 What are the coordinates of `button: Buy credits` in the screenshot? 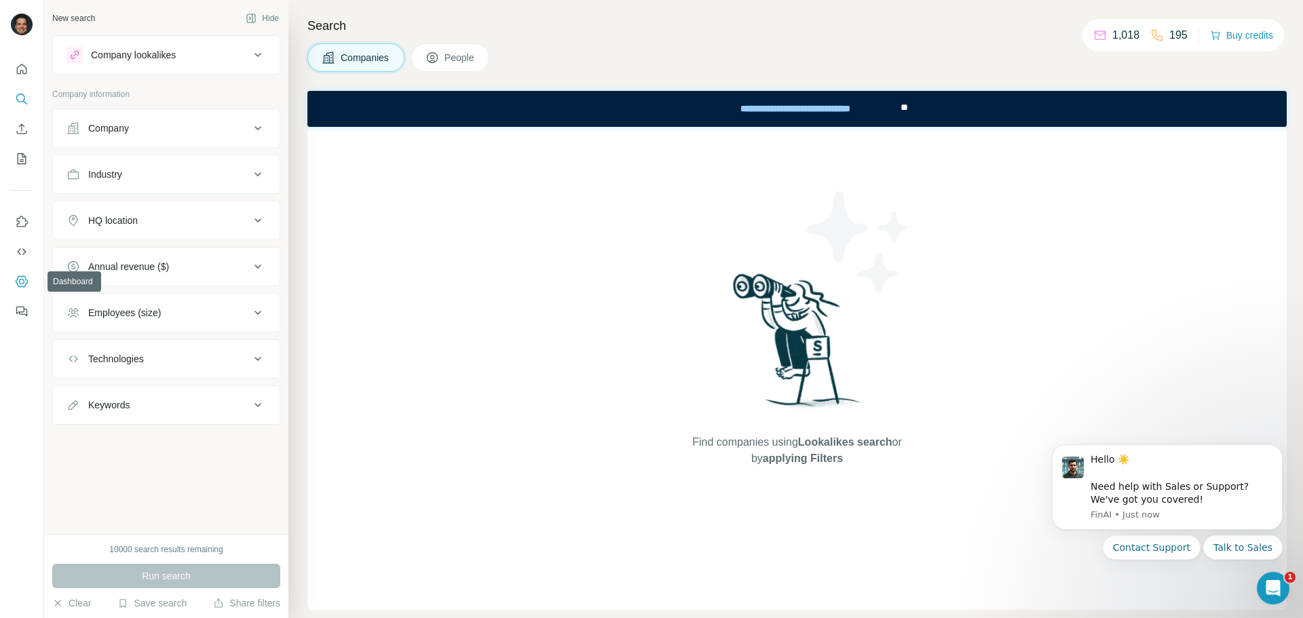 It's located at (1241, 35).